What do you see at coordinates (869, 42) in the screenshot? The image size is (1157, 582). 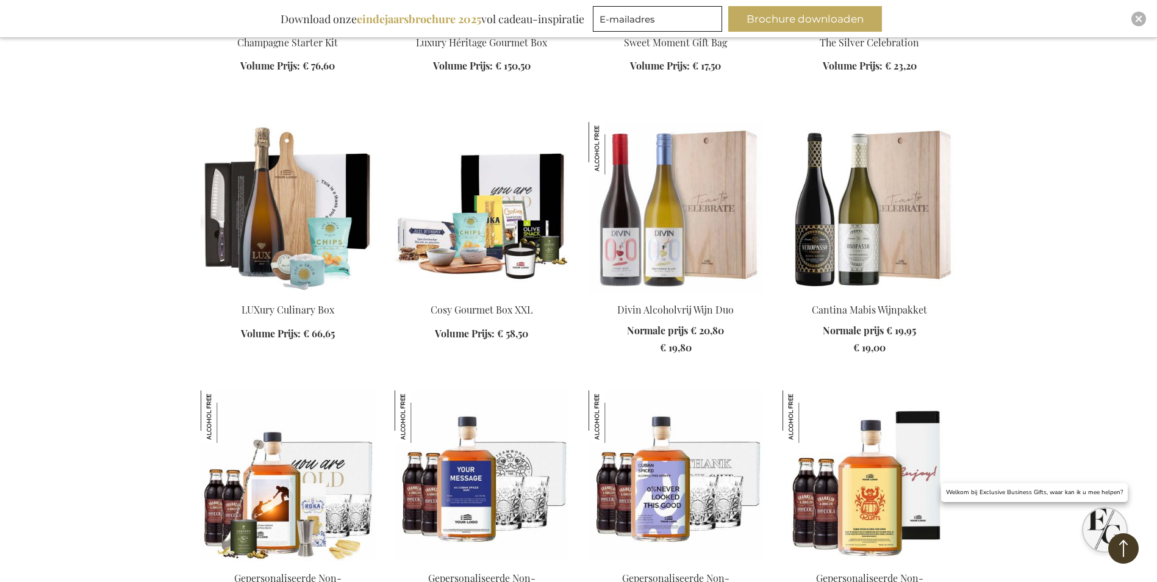 I see `a: The Silver Celebration` at bounding box center [869, 42].